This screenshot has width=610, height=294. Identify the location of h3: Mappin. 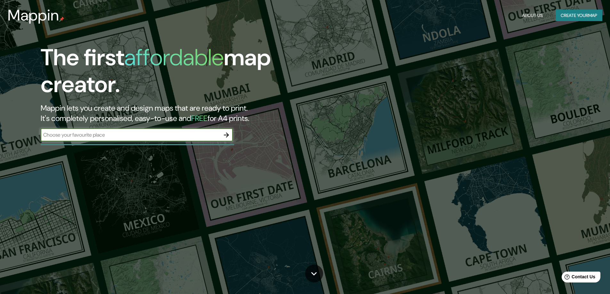
(33, 15).